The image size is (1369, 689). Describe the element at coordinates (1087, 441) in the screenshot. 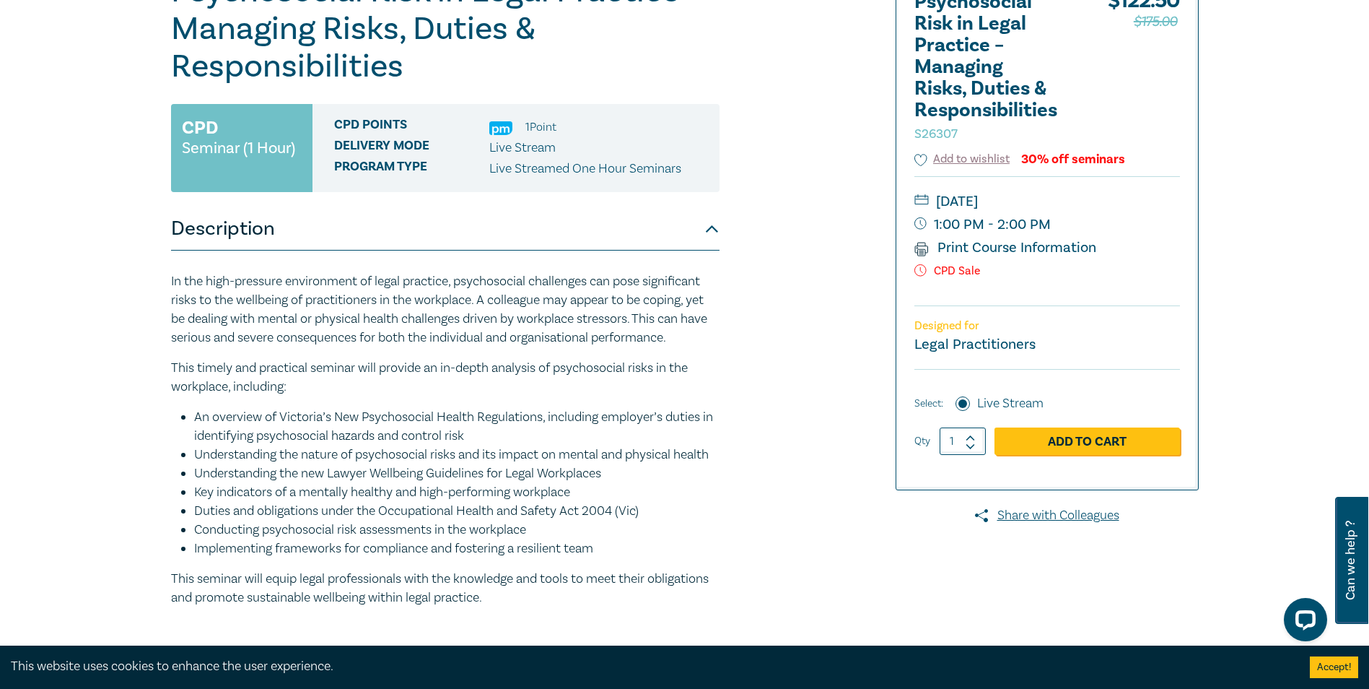

I see `a: Add to Cart` at that location.